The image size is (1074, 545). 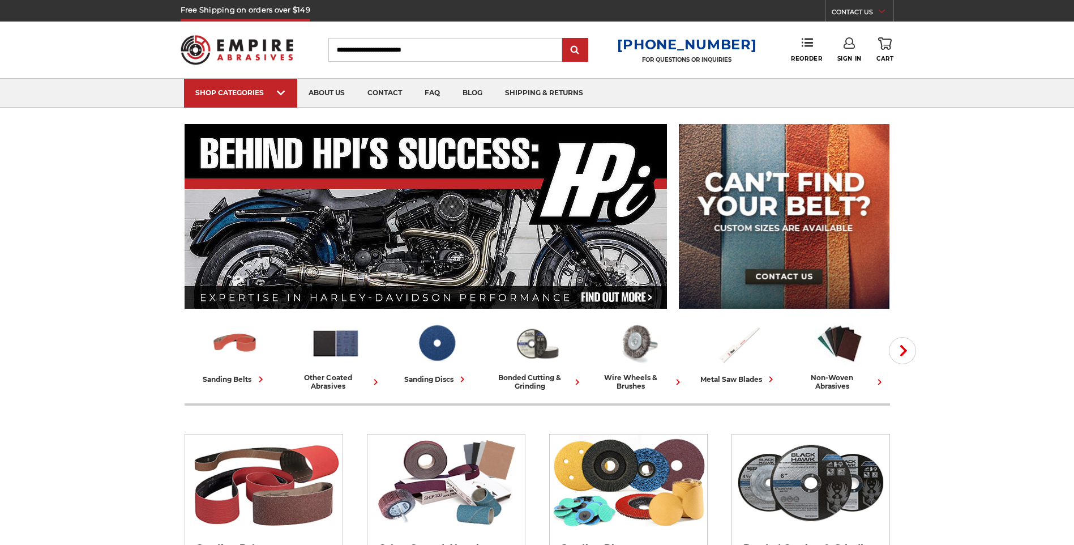 What do you see at coordinates (336, 355) in the screenshot?
I see `a: other coated abrasives` at bounding box center [336, 355].